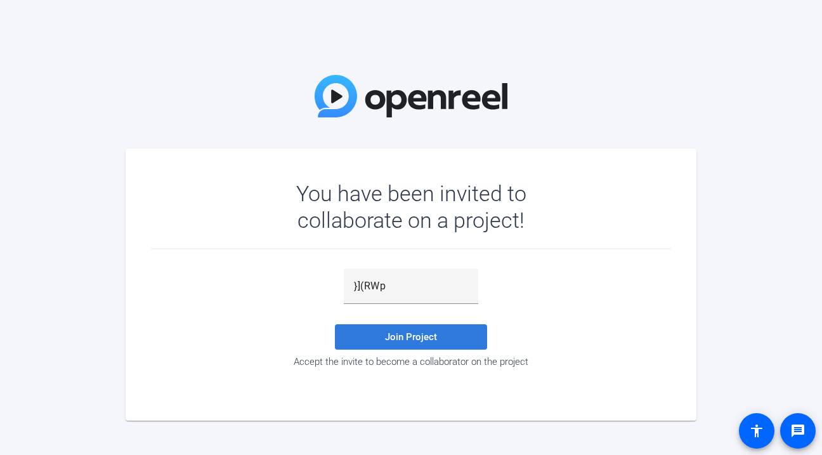 The image size is (822, 455). Describe the element at coordinates (411, 337) in the screenshot. I see `span: Join Project` at that location.